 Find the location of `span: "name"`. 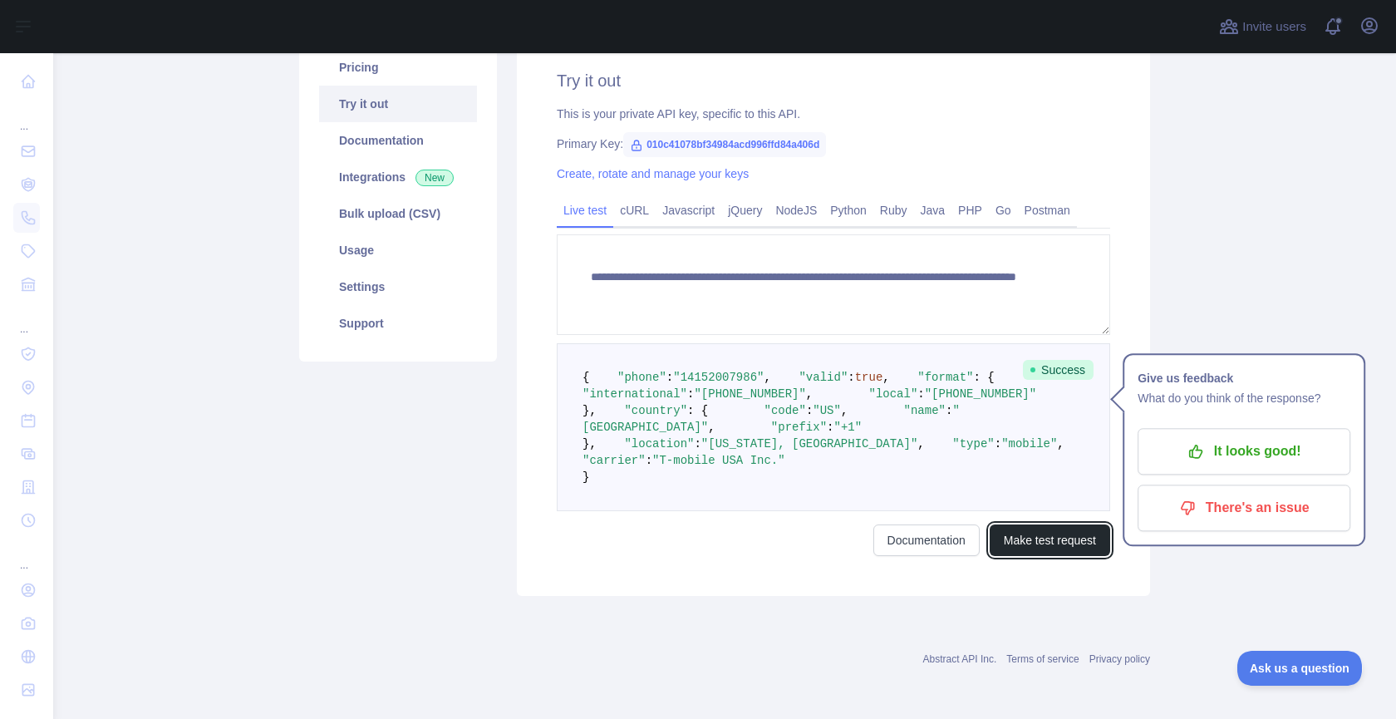

span: "name" is located at coordinates (925, 411).